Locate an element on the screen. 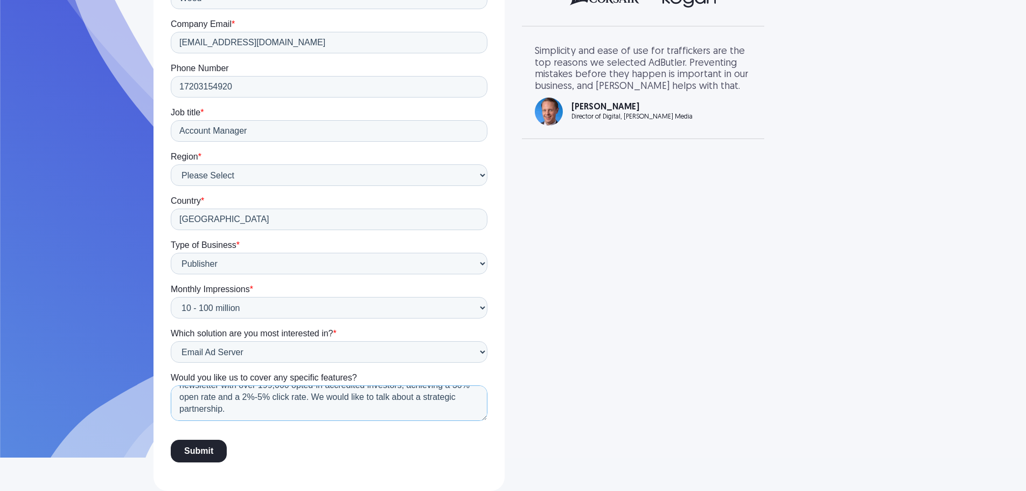  div: next slide is located at coordinates (730, 86).